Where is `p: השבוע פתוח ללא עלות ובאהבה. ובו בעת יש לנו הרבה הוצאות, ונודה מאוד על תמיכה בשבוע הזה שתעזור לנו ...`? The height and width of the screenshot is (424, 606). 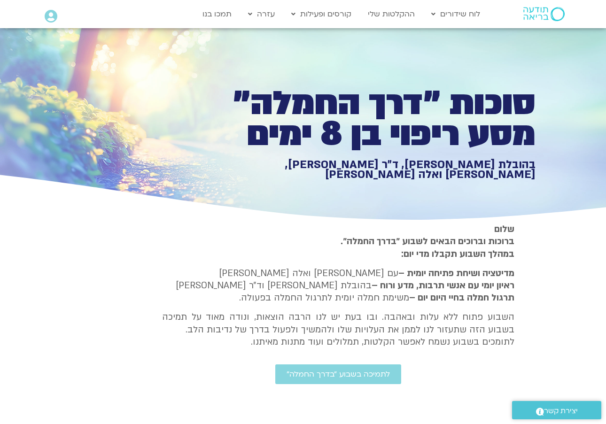 p: השבוע פתוח ללא עלות ובאהבה. ובו בעת יש לנו הרבה הוצאות, ונודה מאוד על תמיכה בשבוע הזה שתעזור לנו ... is located at coordinates (338, 329).